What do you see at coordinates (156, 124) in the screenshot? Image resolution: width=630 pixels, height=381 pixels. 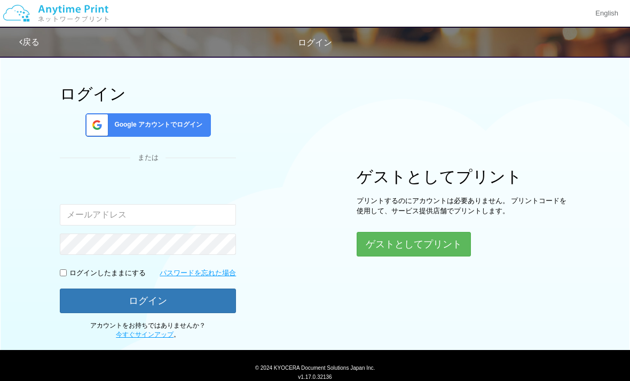 I see `span: Google アカウントでログイン` at bounding box center [156, 124].